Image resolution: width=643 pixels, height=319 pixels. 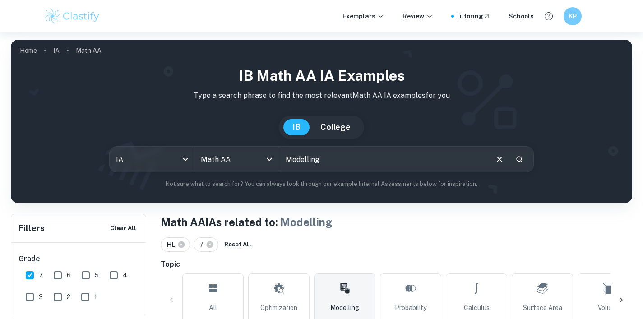 What do you see at coordinates (542, 308) in the screenshot?
I see `span: Surface Area` at bounding box center [542, 308].